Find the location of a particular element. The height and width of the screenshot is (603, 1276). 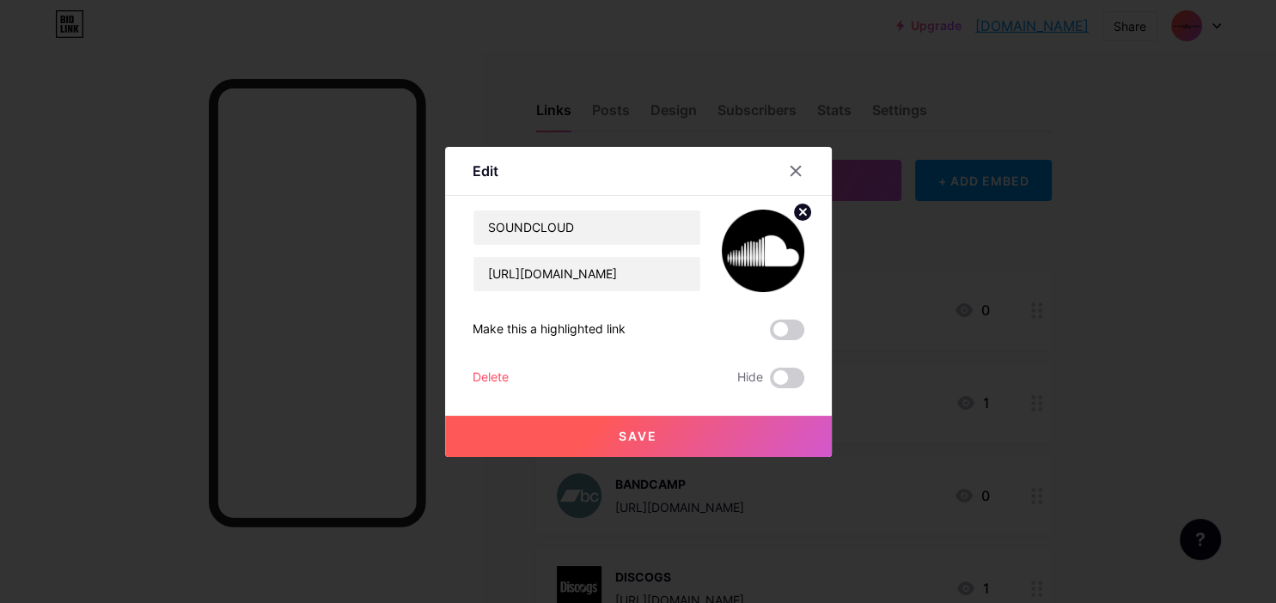

img: link_thumbnail is located at coordinates (763, 251).